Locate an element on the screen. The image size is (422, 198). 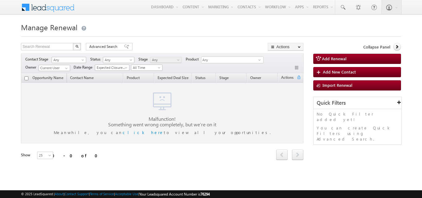
div: Meanwhile, you can to view all your opportunities. is located at coordinates (162, 136).